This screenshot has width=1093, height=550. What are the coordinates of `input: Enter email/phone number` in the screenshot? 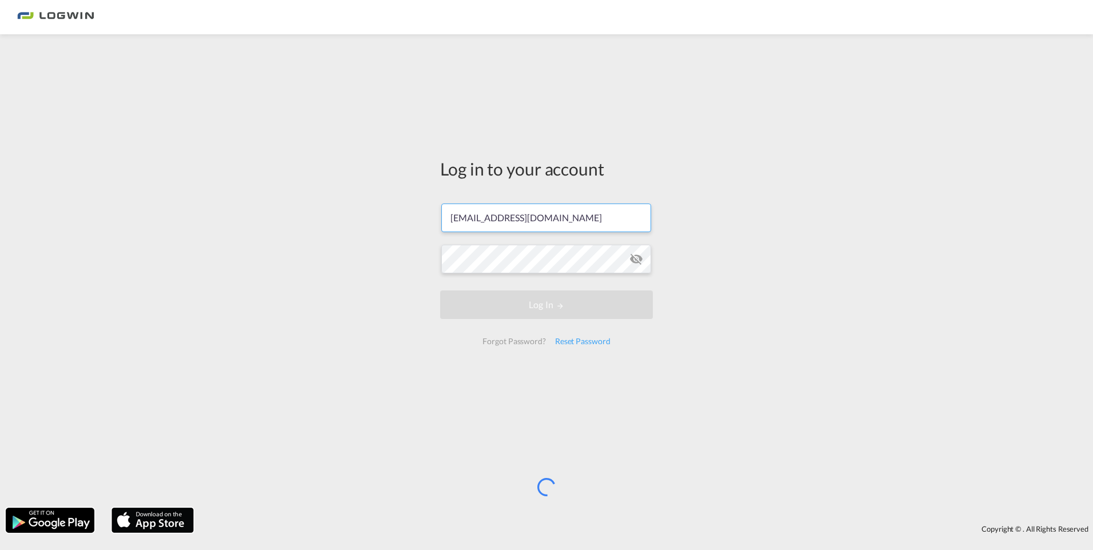 It's located at (546, 218).